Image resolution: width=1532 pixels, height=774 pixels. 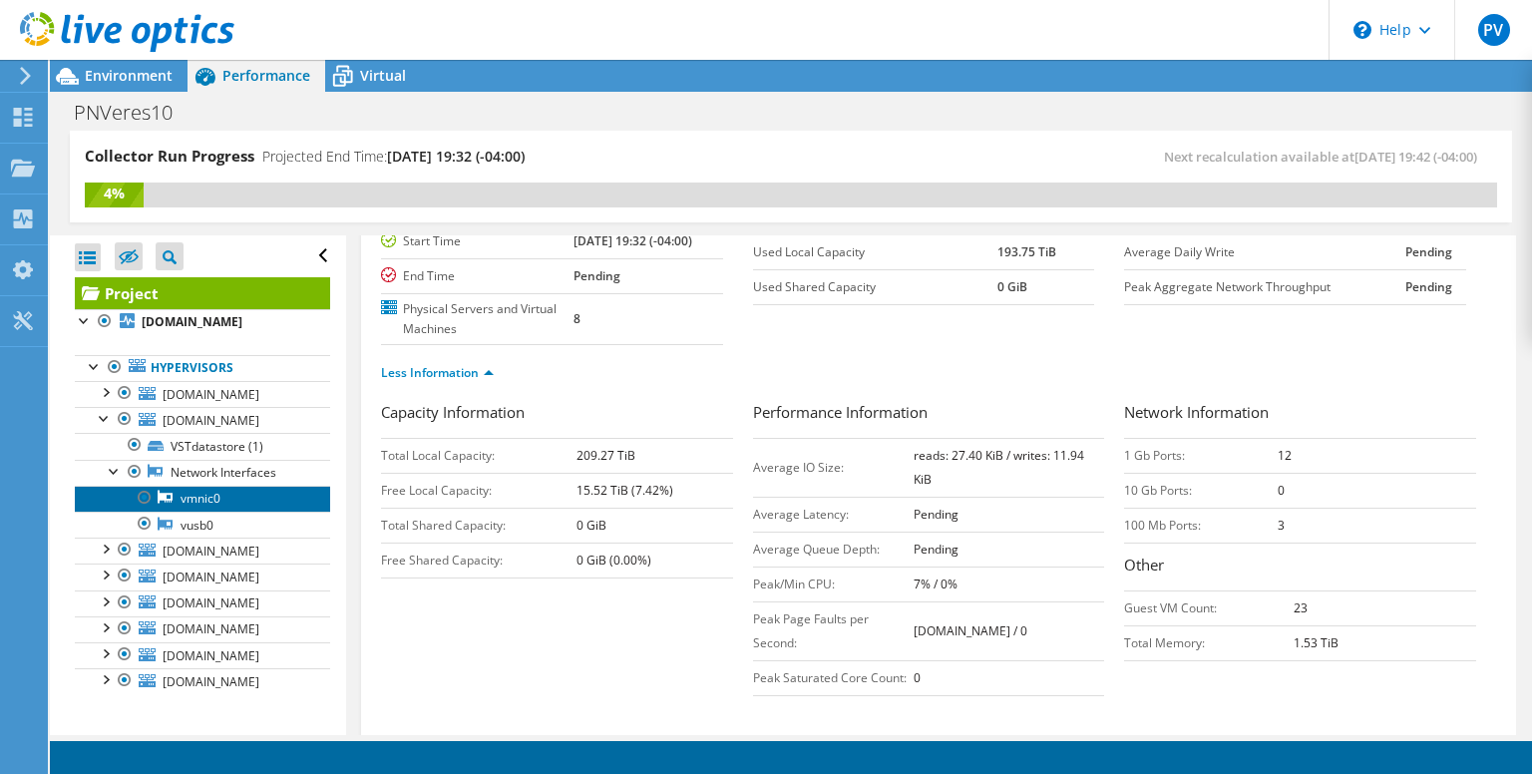 What do you see at coordinates (1301, 608) in the screenshot?
I see `b: 23` at bounding box center [1301, 608].